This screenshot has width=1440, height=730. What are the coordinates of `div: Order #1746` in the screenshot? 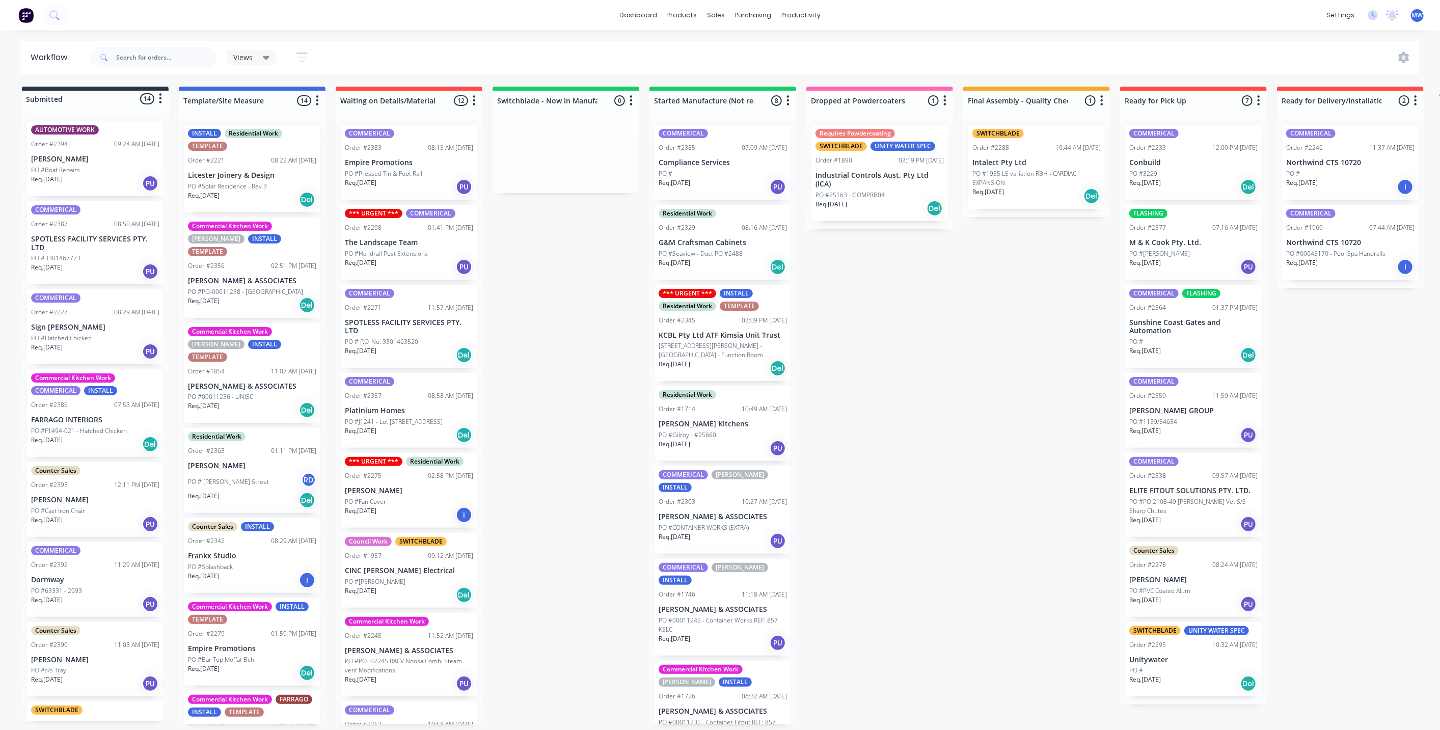 It's located at (677, 595).